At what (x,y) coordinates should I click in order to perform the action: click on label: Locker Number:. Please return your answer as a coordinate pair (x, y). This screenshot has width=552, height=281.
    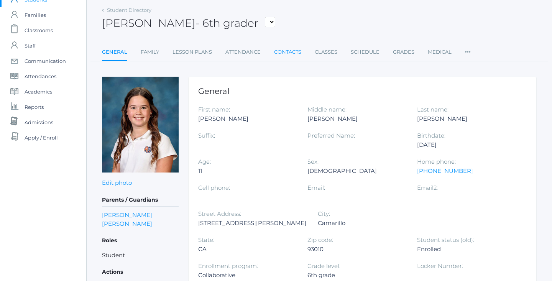
    Looking at the image, I should click on (440, 266).